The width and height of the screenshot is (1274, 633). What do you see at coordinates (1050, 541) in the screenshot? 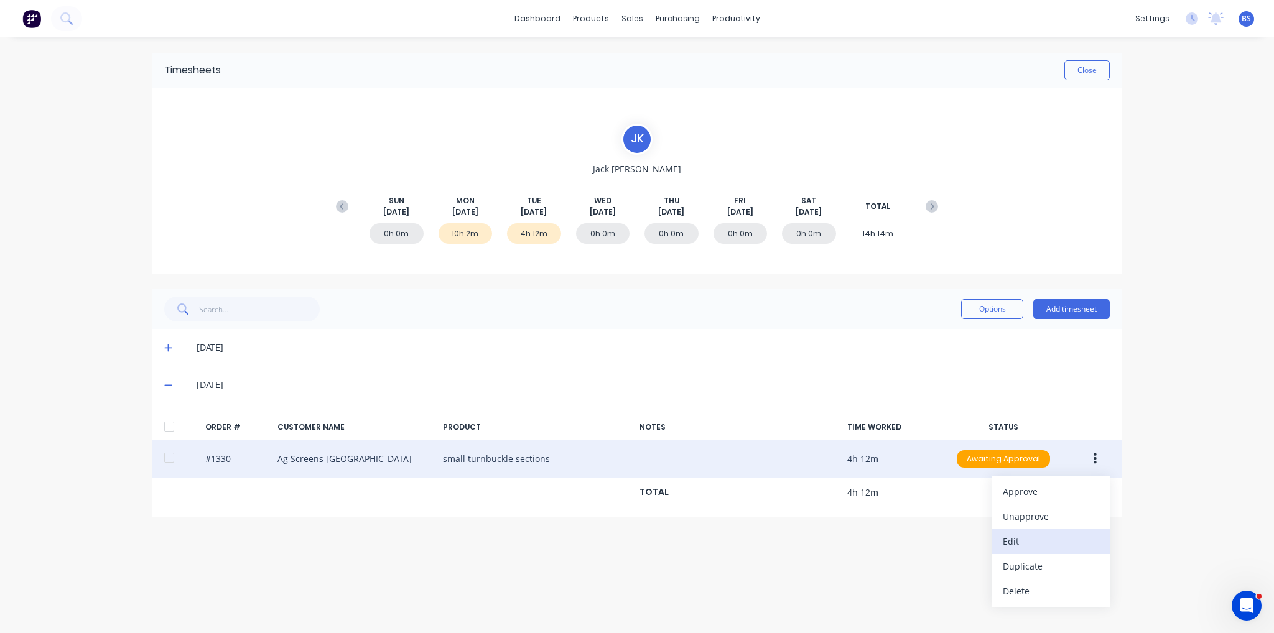
I see `div: Edit` at bounding box center [1050, 541].